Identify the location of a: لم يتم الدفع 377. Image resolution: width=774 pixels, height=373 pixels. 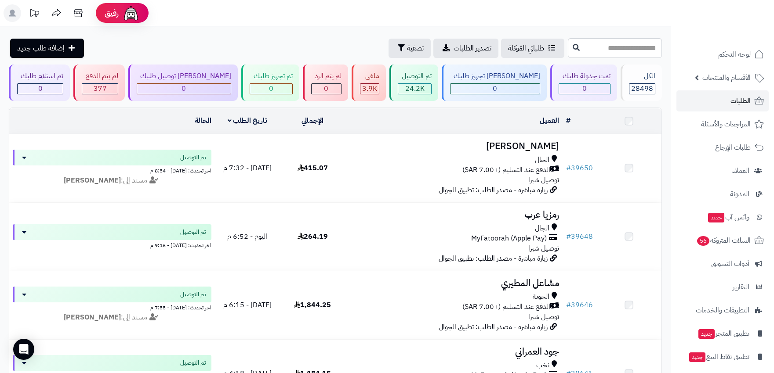
(99, 83).